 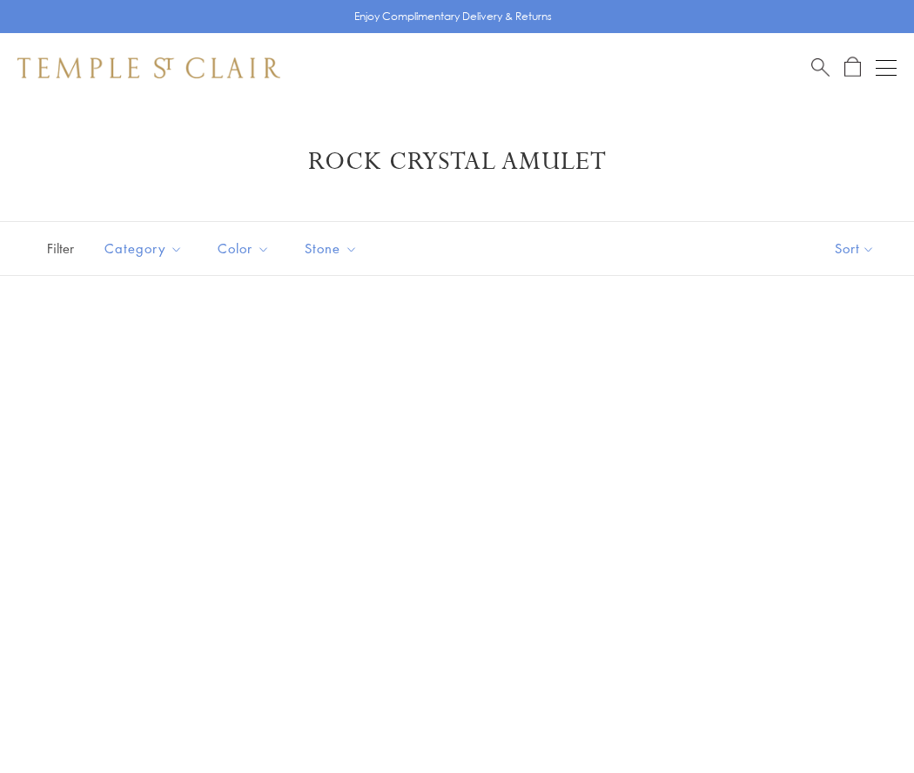 I want to click on a: Search, so click(x=820, y=67).